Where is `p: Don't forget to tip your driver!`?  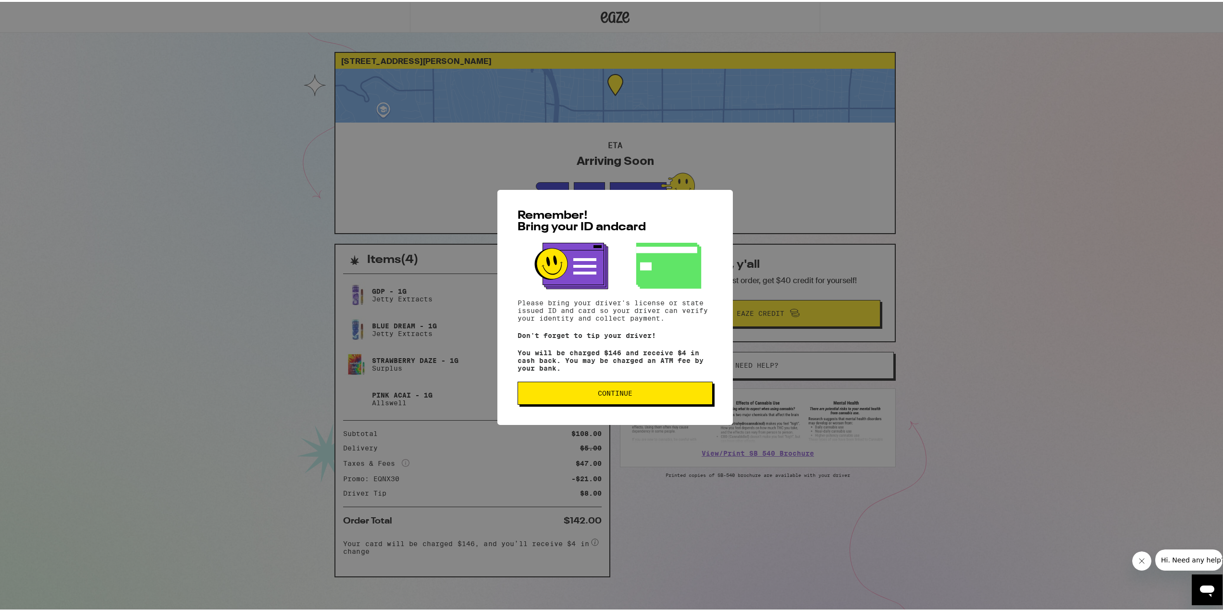
p: Don't forget to tip your driver! is located at coordinates (615, 334).